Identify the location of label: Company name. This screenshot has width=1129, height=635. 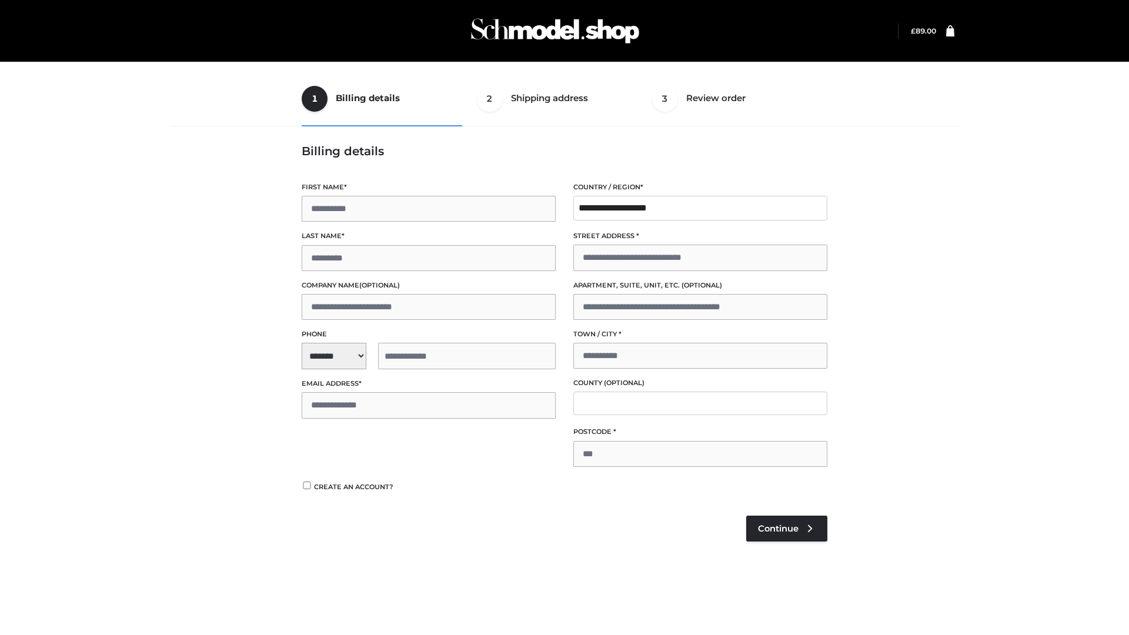
(429, 285).